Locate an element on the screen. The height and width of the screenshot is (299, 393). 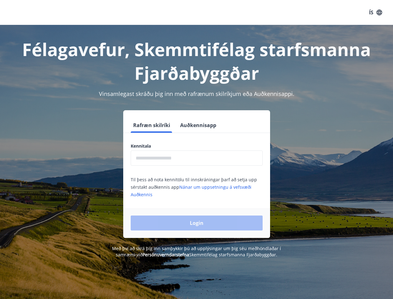
button: Auðkennisapp is located at coordinates (198, 125).